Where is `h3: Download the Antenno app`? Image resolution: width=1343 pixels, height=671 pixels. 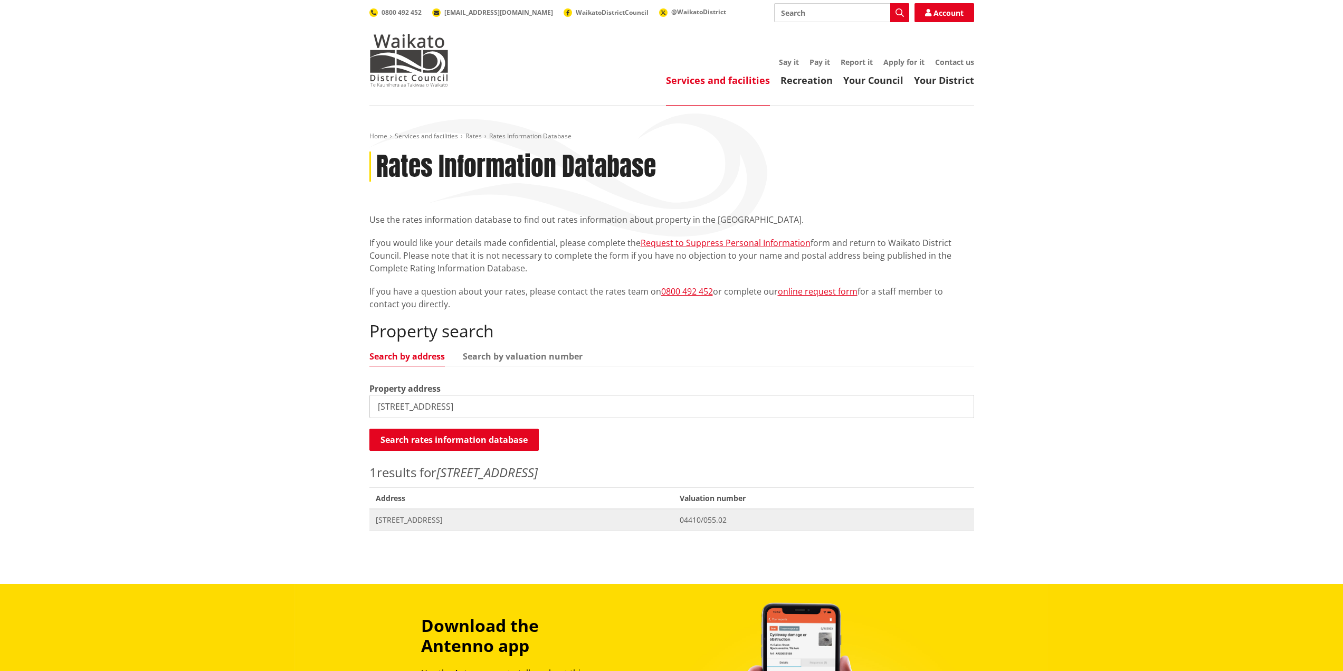
h3: Download the Antenno app is located at coordinates (517, 635).